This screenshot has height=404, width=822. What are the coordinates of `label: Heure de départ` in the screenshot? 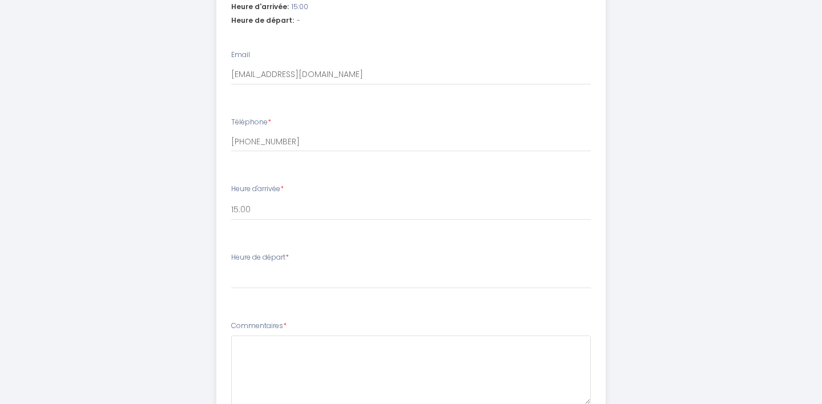 It's located at (260, 257).